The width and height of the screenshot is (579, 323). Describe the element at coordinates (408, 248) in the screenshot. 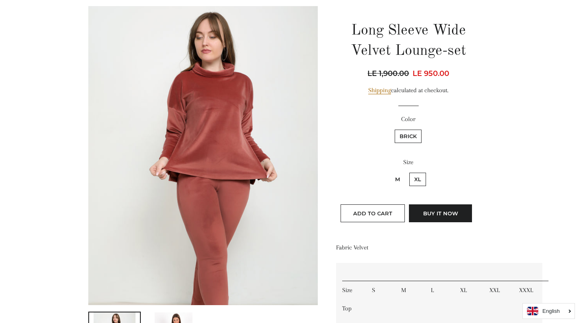

I see `p: Fabric Velvet` at that location.